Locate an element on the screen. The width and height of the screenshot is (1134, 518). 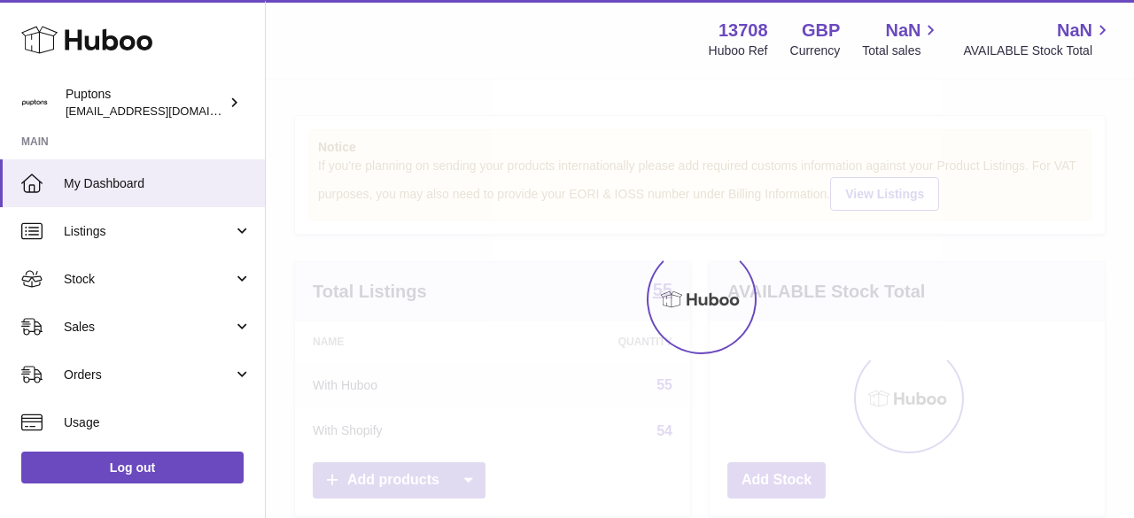
strong: GBP is located at coordinates (820, 30).